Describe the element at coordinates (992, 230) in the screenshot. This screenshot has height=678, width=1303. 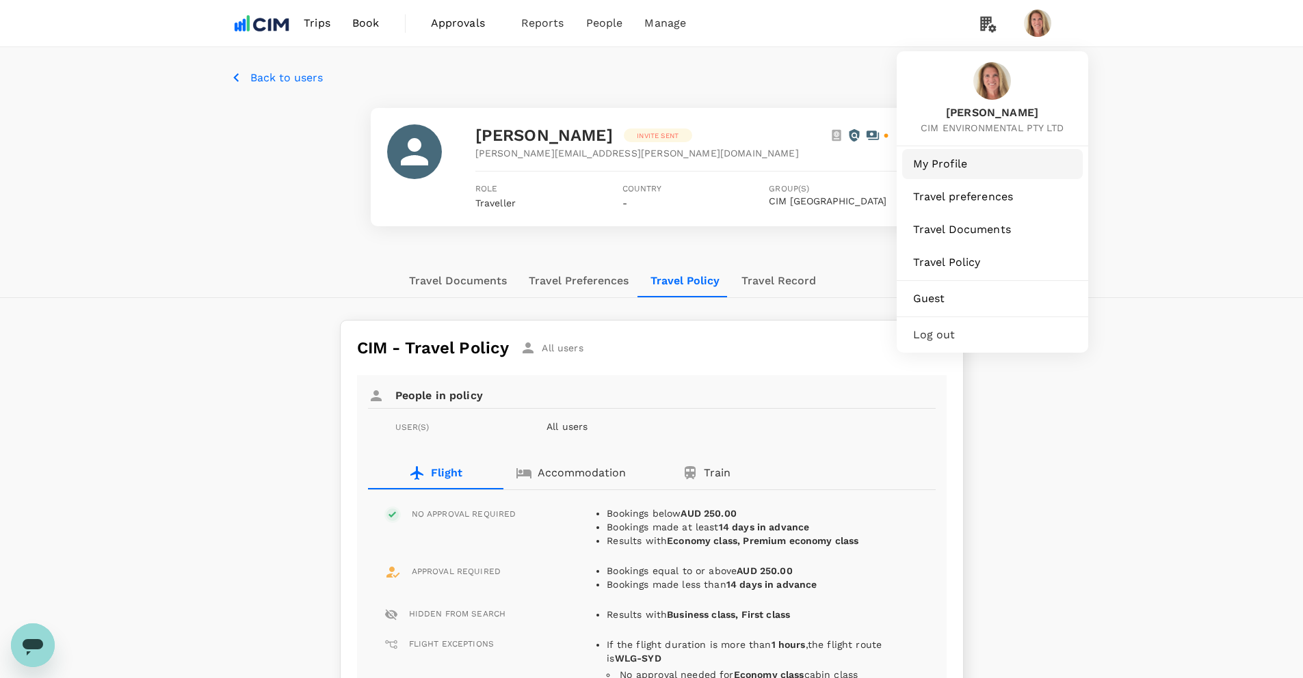
I see `span: Travel Documents` at that location.